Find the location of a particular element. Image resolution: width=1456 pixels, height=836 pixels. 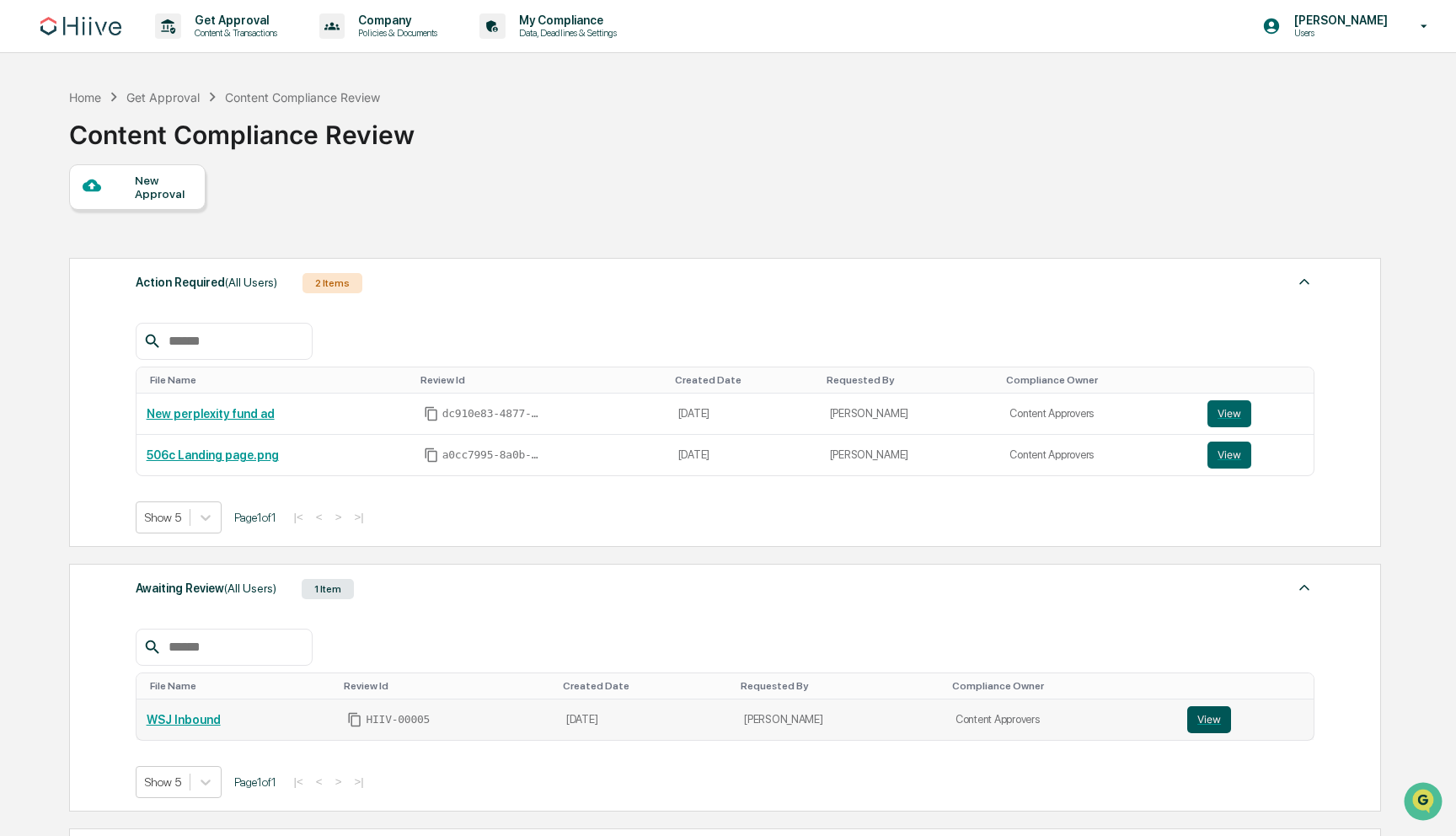

span: a0cc7995-8a0b-4b72-ac1a-878fd3692143 is located at coordinates (493, 455).